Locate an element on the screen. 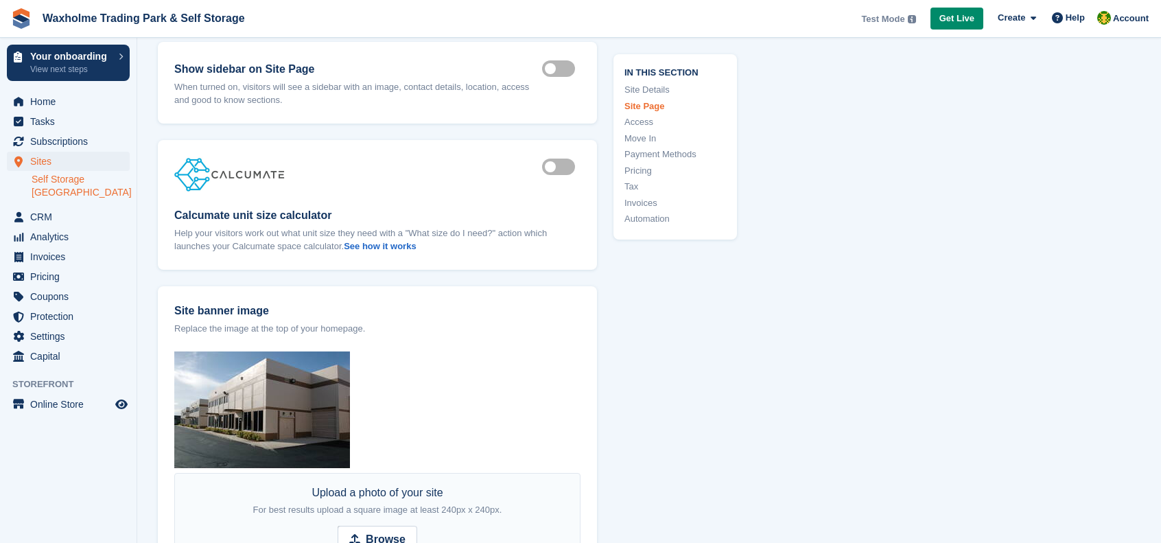 This screenshot has width=1161, height=543. span: Capital is located at coordinates (71, 356).